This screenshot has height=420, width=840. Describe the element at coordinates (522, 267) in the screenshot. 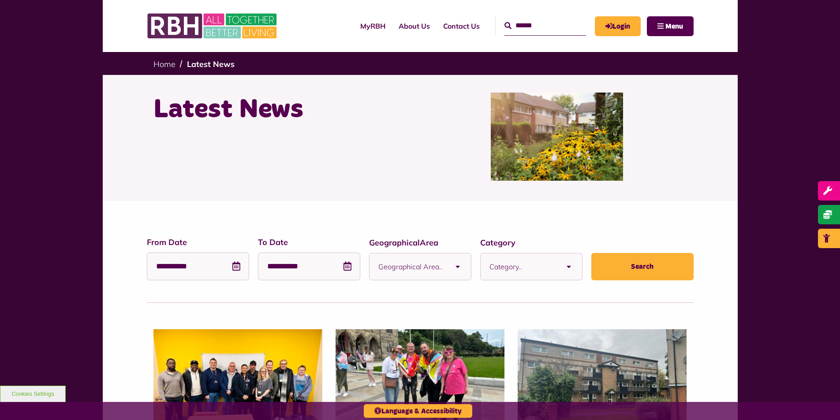

I see `span: Category..` at that location.